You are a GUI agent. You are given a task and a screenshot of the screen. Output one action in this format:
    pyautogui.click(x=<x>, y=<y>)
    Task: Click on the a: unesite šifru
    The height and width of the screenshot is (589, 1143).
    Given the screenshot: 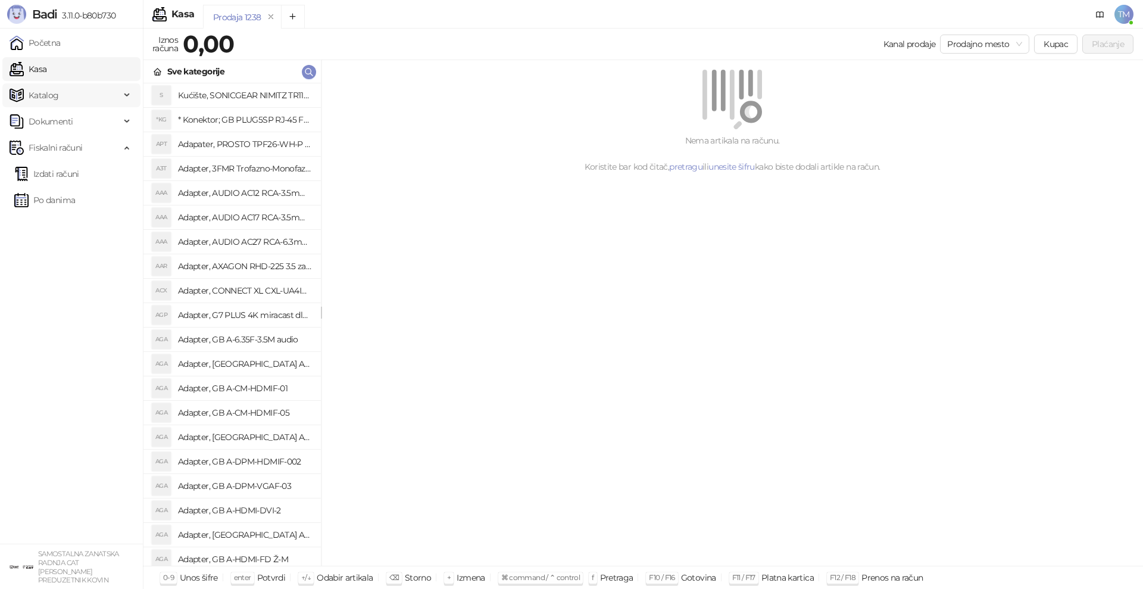 What is the action you would take?
    pyautogui.click(x=732, y=167)
    